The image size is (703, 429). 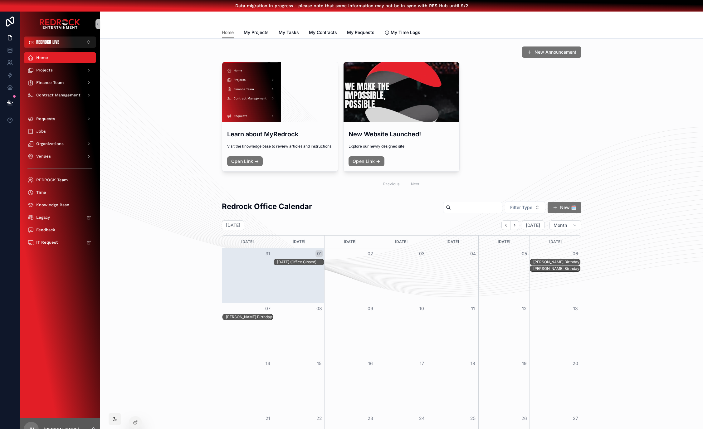 I want to click on a: Legacy, so click(x=60, y=217).